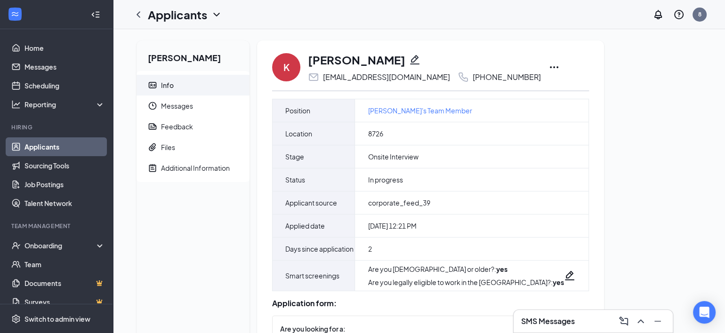 The image size is (725, 333). I want to click on div: Open Intercom Messenger, so click(704, 312).